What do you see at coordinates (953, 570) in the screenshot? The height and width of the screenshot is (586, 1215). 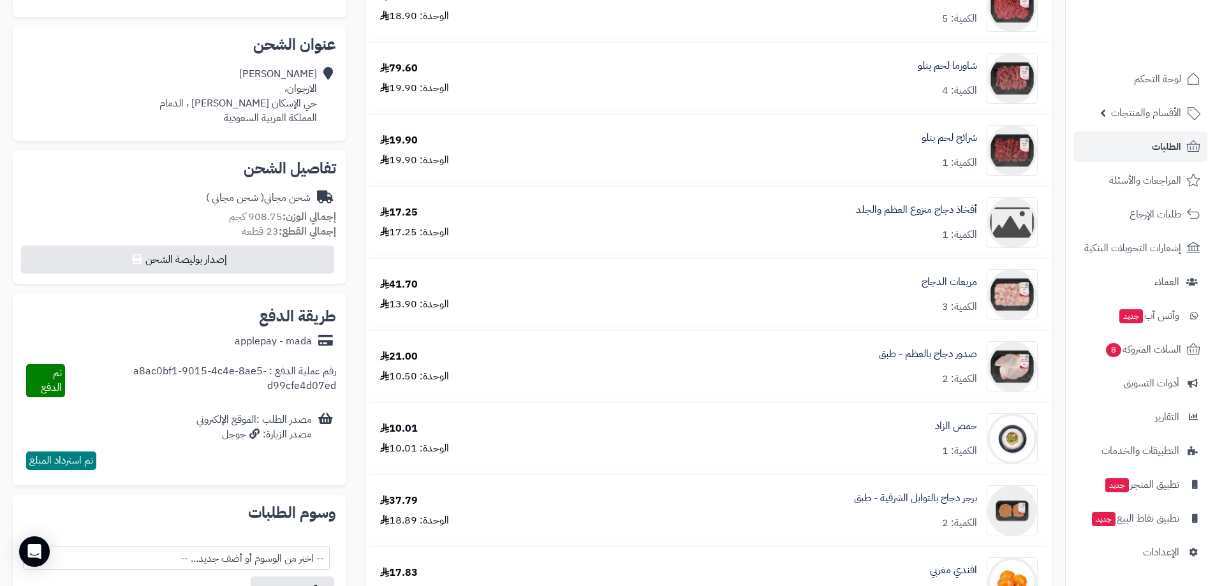 I see `a: افندي مغربي` at bounding box center [953, 570].